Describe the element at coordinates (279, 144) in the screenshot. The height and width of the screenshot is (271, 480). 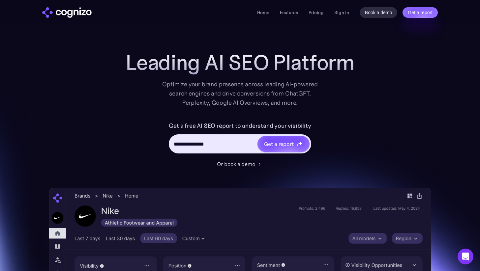
I see `div: Get a report` at that location.